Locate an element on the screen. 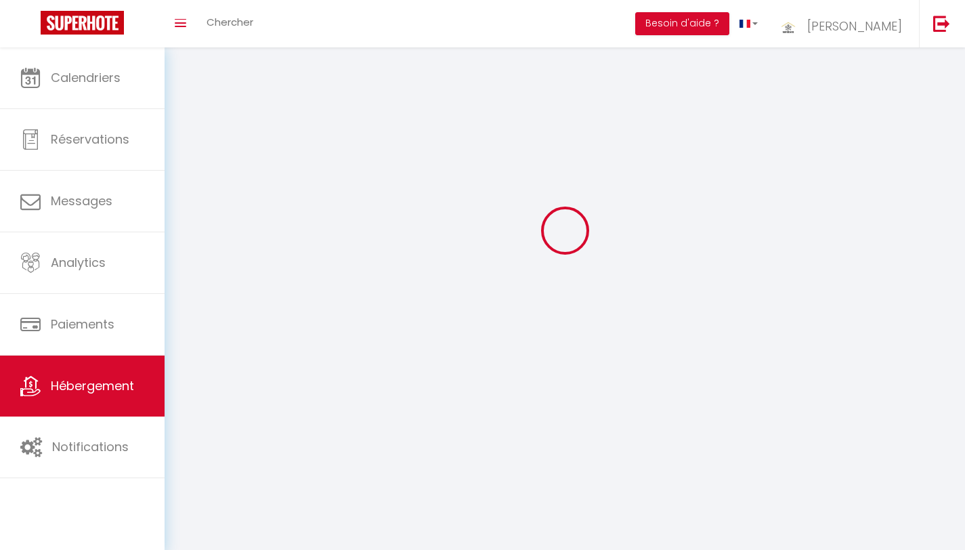 Image resolution: width=965 pixels, height=550 pixels. span: Notifications is located at coordinates (90, 446).